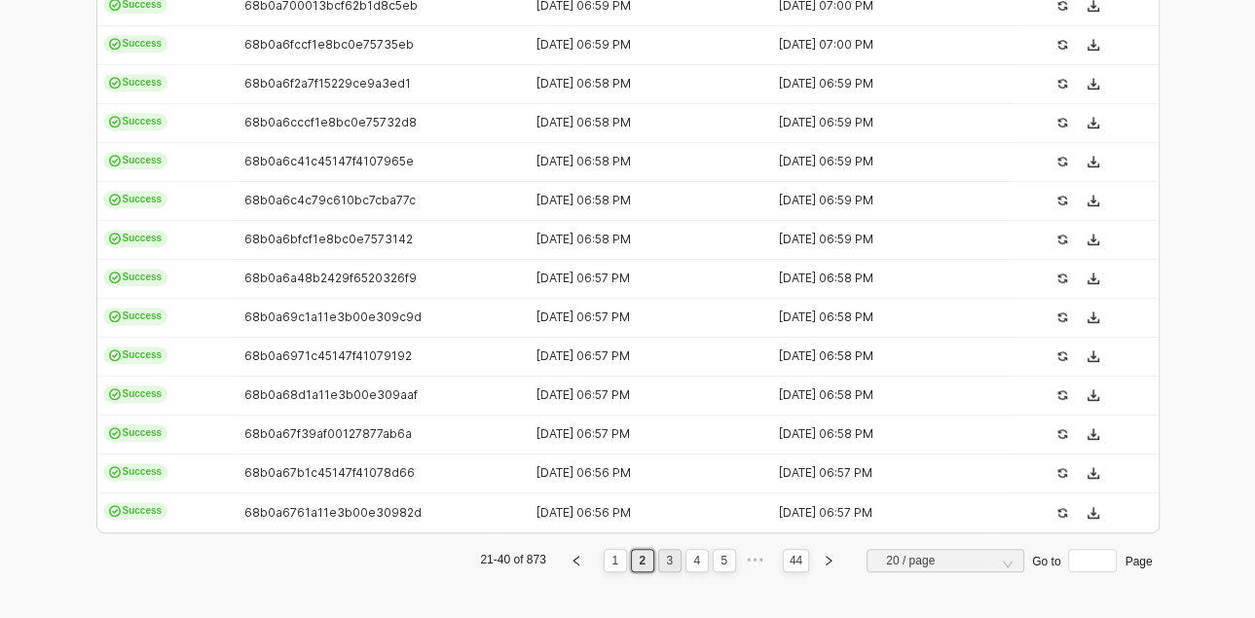  Describe the element at coordinates (1092, 561) in the screenshot. I see `div: Go to Page` at that location.